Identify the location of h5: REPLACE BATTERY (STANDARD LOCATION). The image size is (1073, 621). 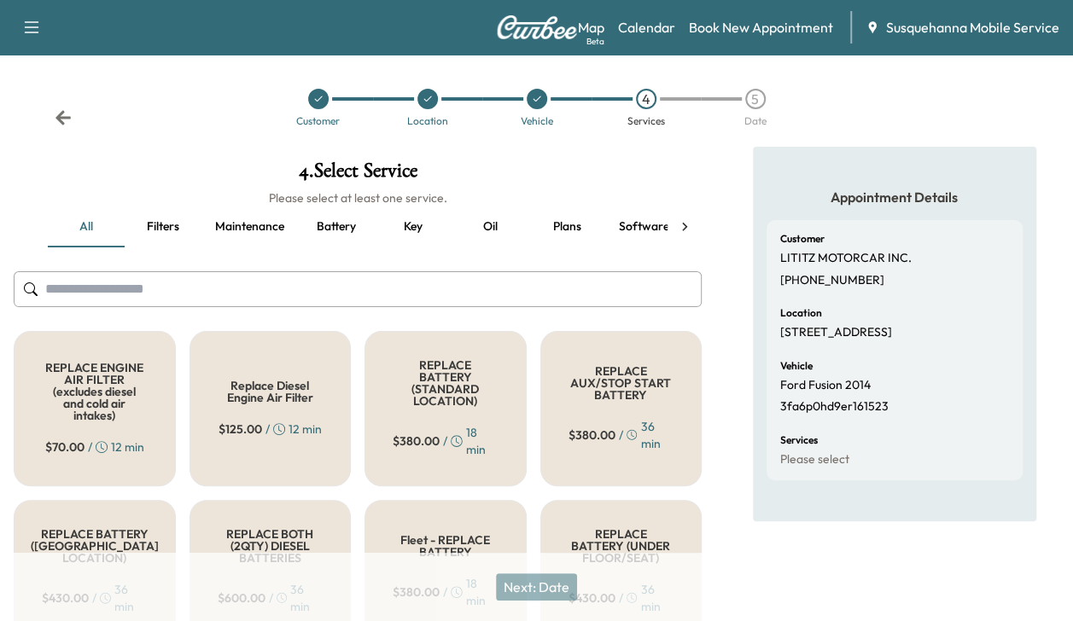
(446, 383).